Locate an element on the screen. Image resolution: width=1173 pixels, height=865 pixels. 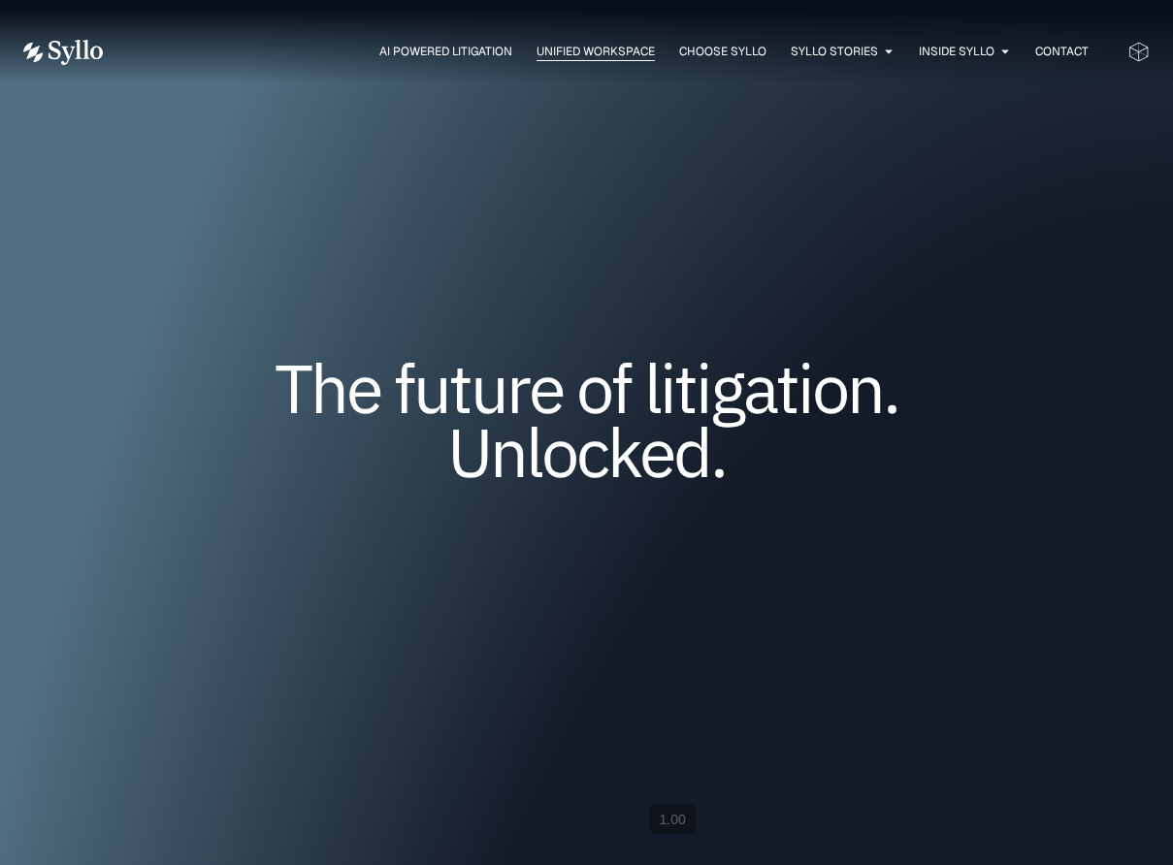
a: Contact is located at coordinates (1061, 51).